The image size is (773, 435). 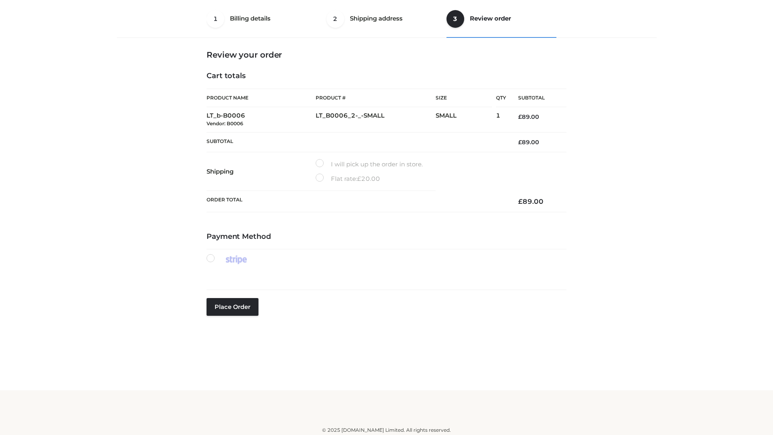 What do you see at coordinates (501, 120) in the screenshot?
I see `td: 1` at bounding box center [501, 120].